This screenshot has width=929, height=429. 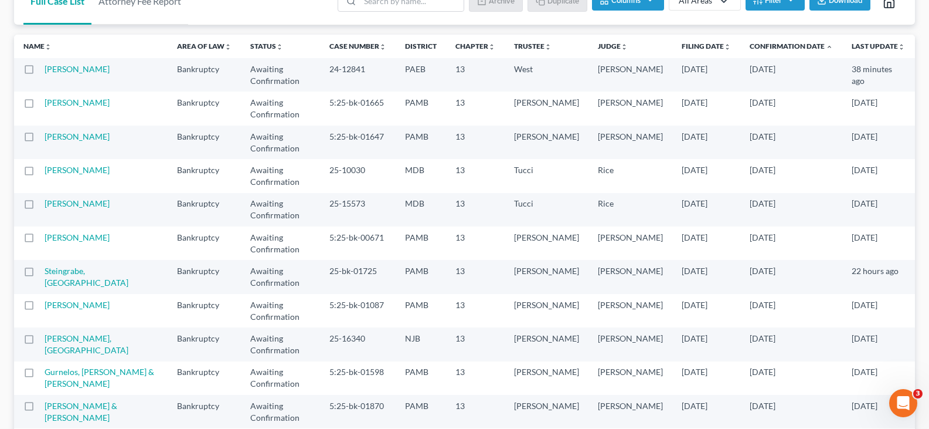 What do you see at coordinates (358, 108) in the screenshot?
I see `td: 5:25-bk-01665` at bounding box center [358, 108].